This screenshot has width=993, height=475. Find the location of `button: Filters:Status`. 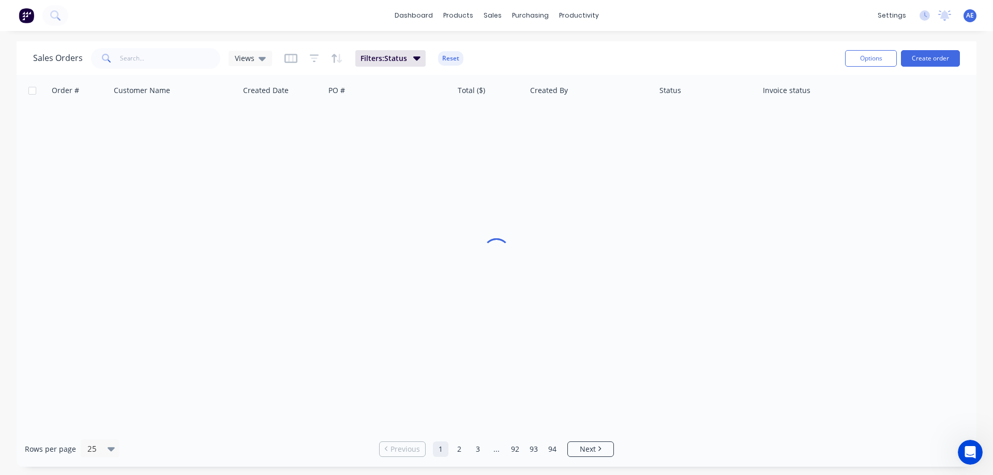

button: Filters:Status is located at coordinates (390, 58).